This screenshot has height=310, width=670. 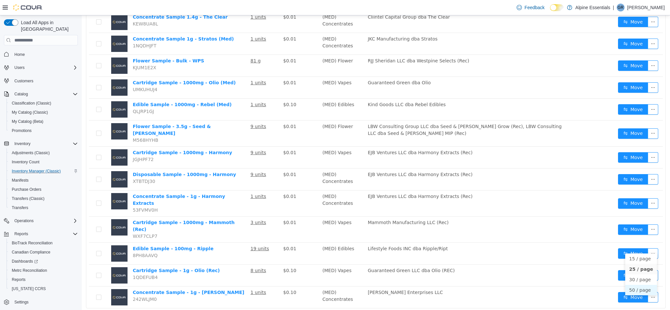 I want to click on span: Guaranteed Green dba Olio, so click(x=317, y=67).